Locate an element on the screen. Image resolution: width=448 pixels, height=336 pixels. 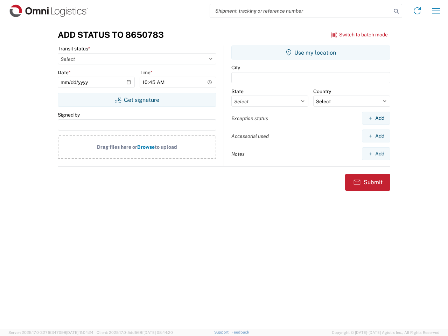
label: Accessorial used is located at coordinates (250, 136).